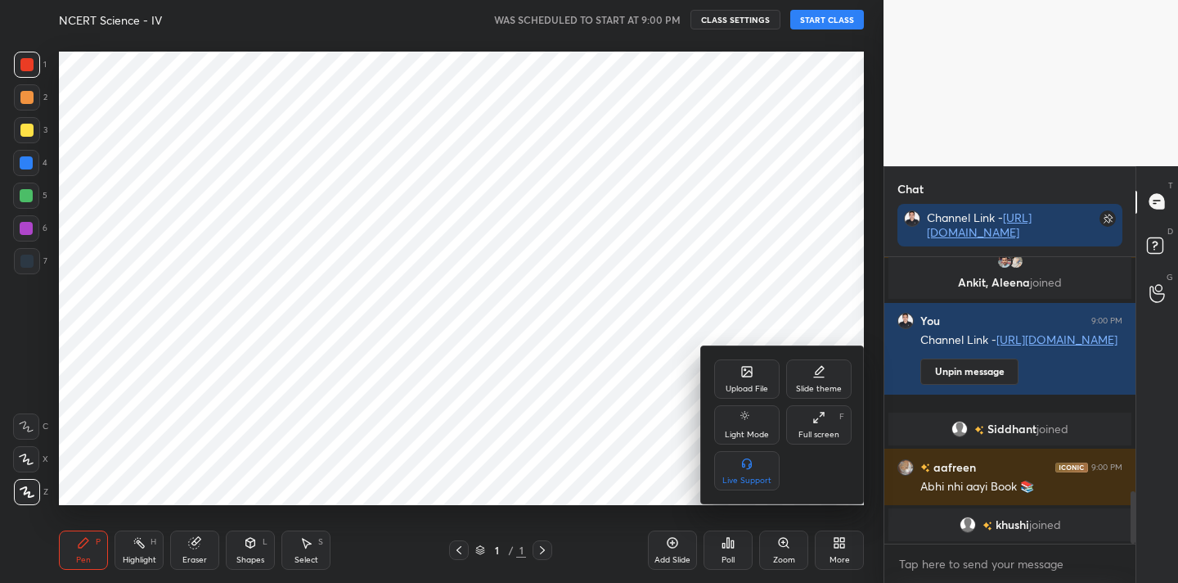 The image size is (1178, 583). I want to click on div: Full screen, so click(819, 434).